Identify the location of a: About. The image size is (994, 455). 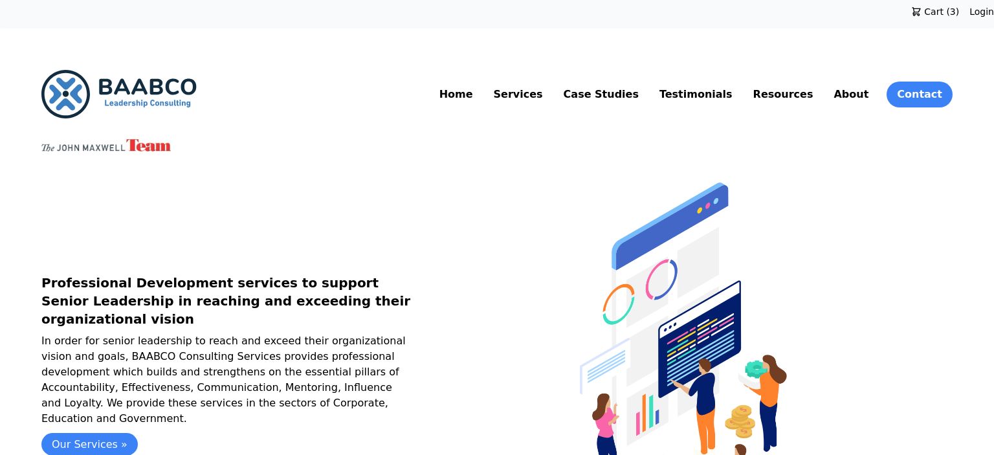
(851, 94).